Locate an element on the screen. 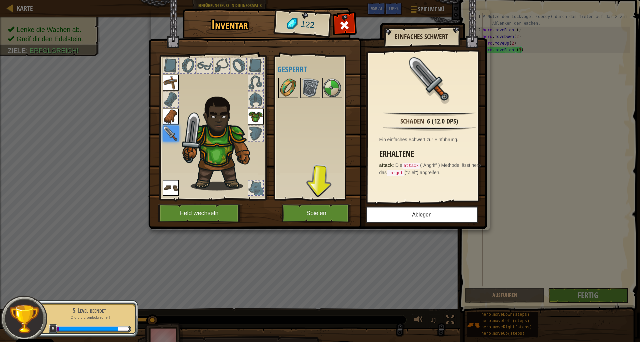 The width and height of the screenshot is (640, 342). div: Schaden is located at coordinates (412, 121).